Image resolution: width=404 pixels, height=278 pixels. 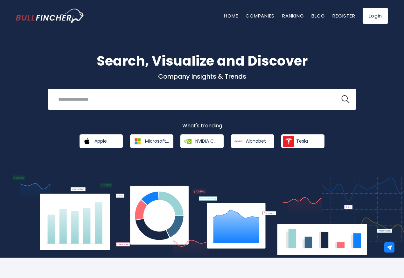 I want to click on span: Alphabet, so click(x=256, y=141).